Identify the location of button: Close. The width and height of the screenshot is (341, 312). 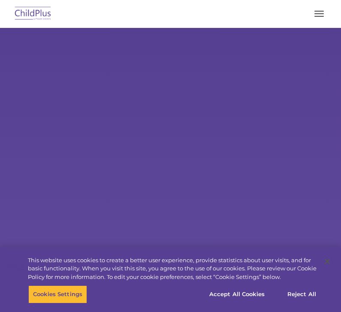
(327, 261).